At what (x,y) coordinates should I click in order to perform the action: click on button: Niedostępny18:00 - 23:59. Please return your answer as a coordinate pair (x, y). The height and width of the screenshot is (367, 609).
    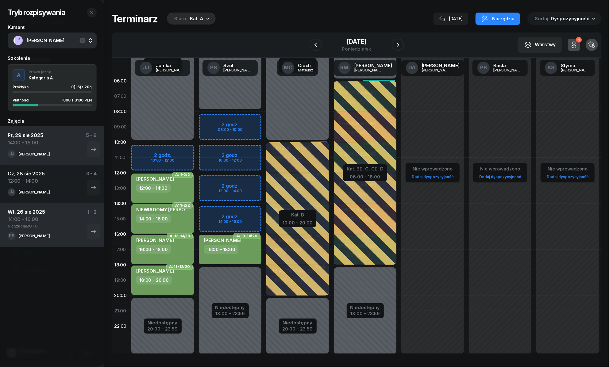
    Looking at the image, I should click on (365, 311).